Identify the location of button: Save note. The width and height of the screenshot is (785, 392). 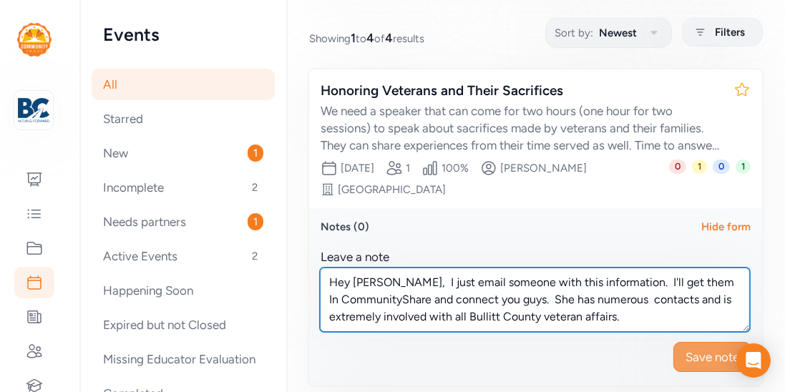
(712, 357).